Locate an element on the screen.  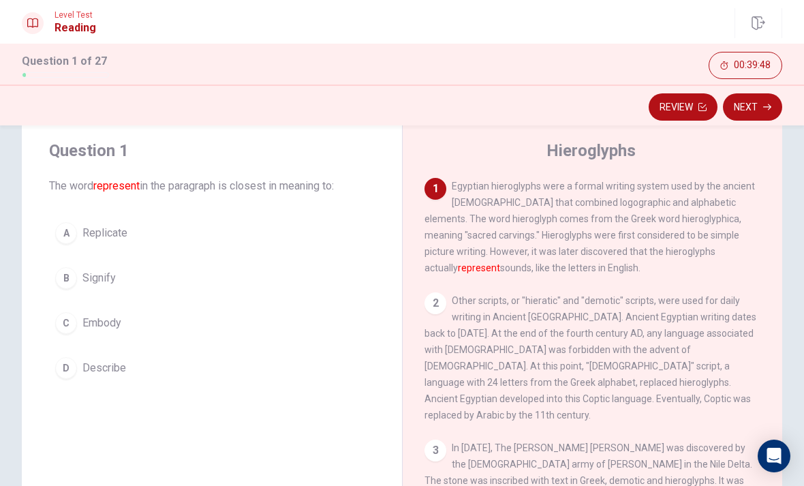
div: B is located at coordinates (66, 278).